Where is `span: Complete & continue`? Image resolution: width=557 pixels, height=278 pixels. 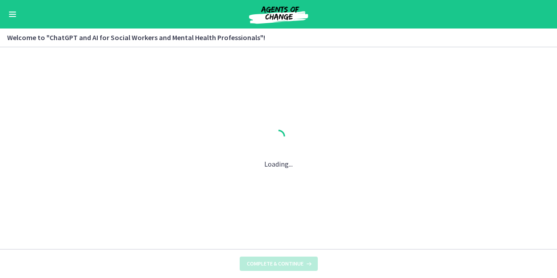
span: Complete & continue is located at coordinates (275, 264).